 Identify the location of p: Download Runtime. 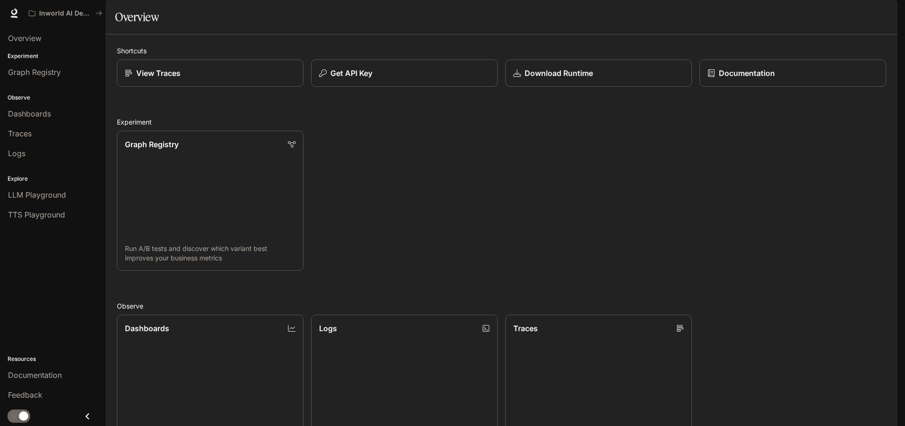
(559, 73).